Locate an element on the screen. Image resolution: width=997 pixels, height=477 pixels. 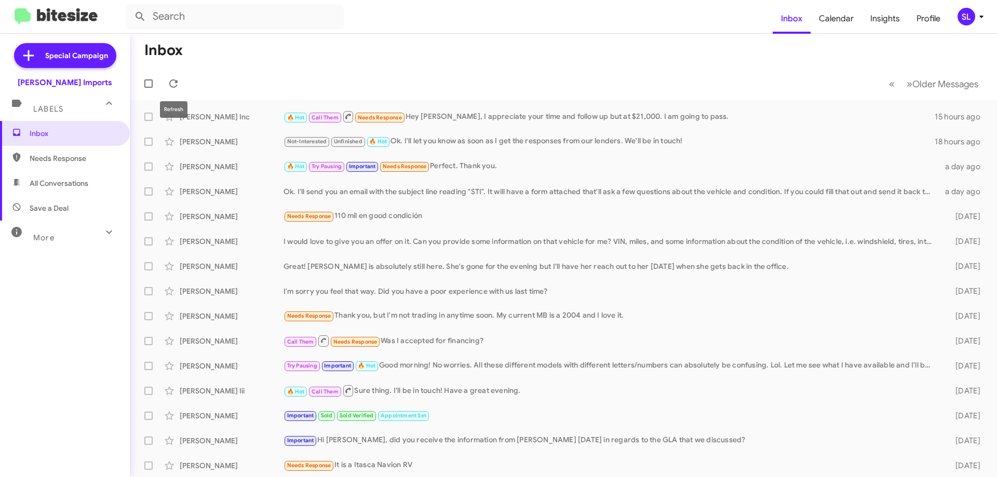
a: Insights is located at coordinates (885, 19).